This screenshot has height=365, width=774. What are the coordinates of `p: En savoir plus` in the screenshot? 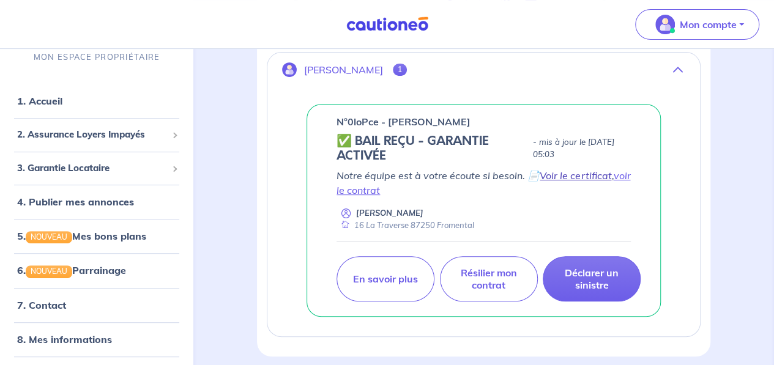 It's located at (385, 279).